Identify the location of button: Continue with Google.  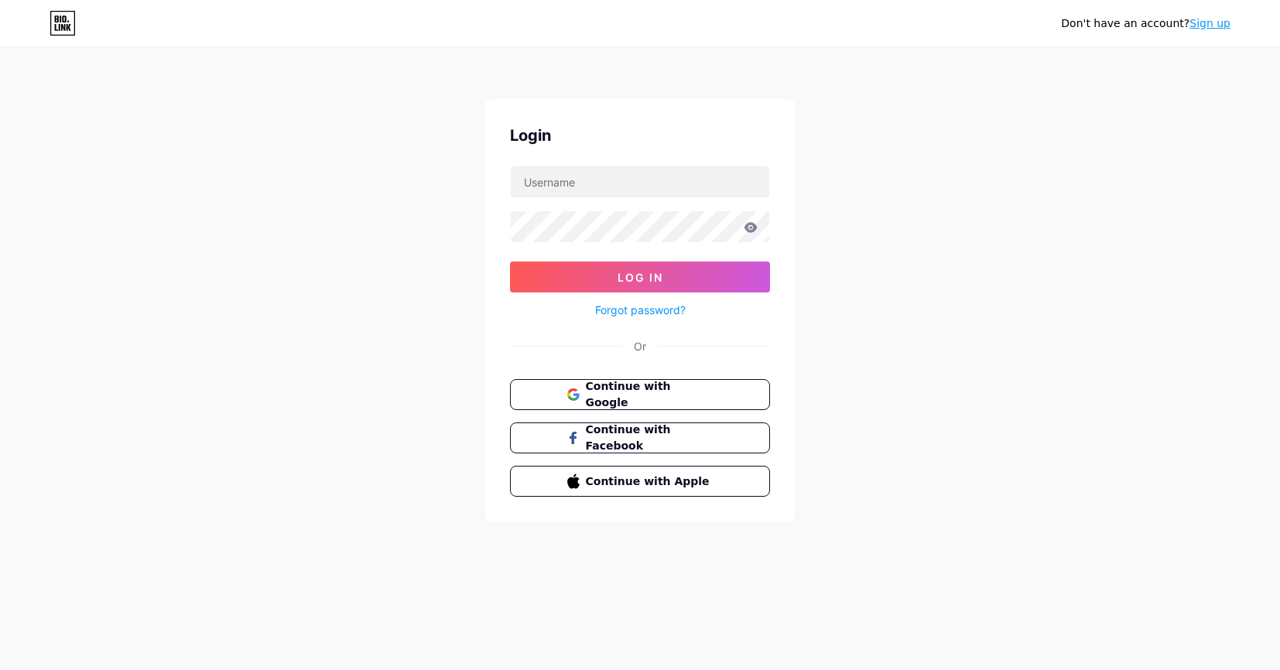
(640, 395).